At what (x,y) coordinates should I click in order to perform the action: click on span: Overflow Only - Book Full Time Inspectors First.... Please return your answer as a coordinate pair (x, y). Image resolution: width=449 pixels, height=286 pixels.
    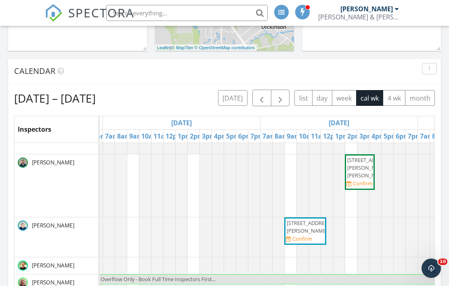
    Looking at the image, I should click on (158, 279).